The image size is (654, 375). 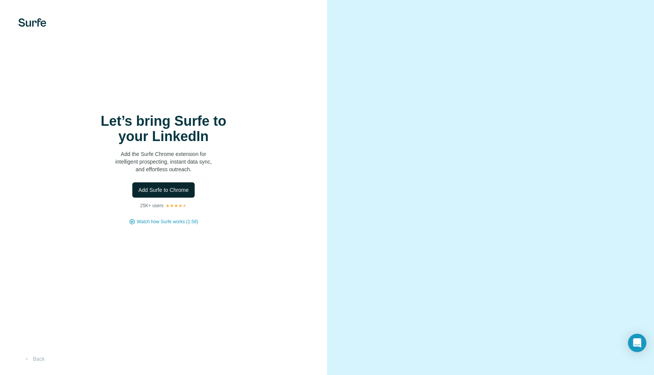 What do you see at coordinates (176, 206) in the screenshot?
I see `img: Rating Stars` at bounding box center [176, 206].